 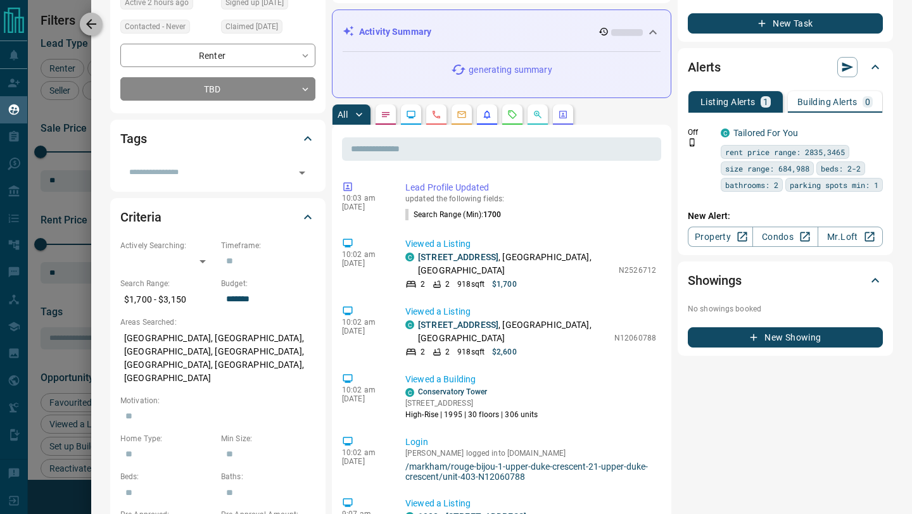 I want to click on button: New Showing, so click(x=785, y=337).